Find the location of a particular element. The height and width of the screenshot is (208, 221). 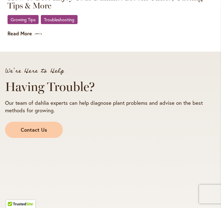

span: Troubleshooting is located at coordinates (59, 20).